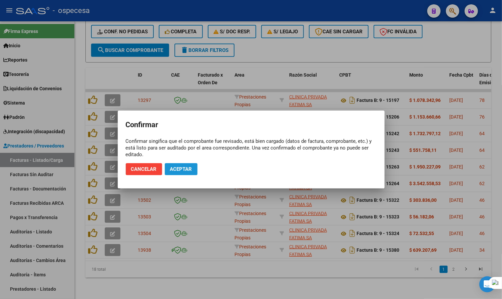 The image size is (502, 299). What do you see at coordinates (144, 169) in the screenshot?
I see `span: Cancelar` at bounding box center [144, 169].